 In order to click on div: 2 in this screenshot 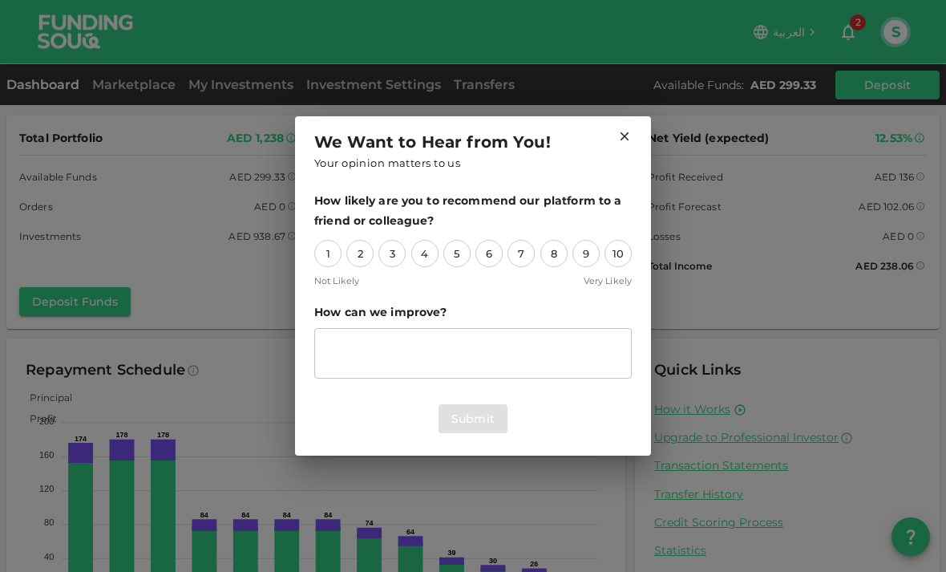, I will do `click(360, 253)`.